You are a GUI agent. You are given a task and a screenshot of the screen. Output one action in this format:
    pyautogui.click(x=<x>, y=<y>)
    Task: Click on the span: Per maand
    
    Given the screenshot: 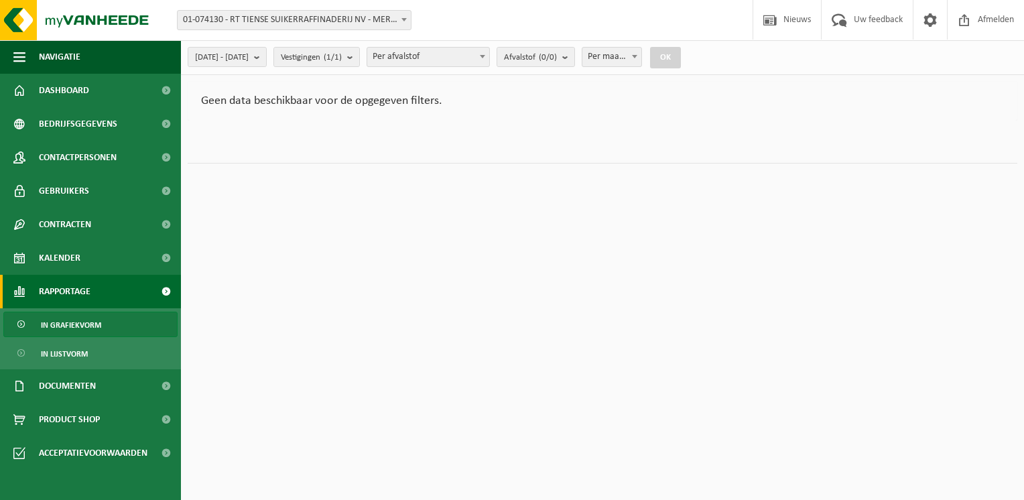 What is the action you would take?
    pyautogui.click(x=612, y=57)
    